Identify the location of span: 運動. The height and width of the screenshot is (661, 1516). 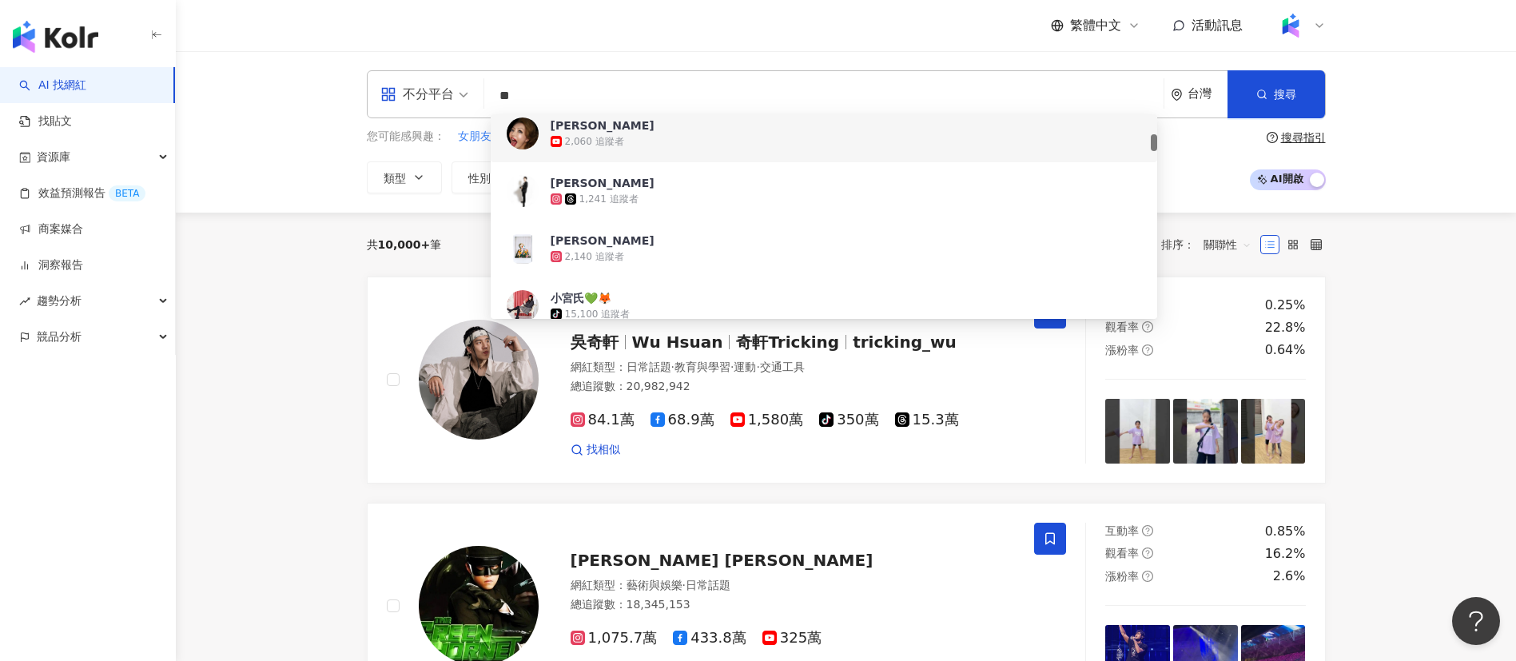
(745, 367).